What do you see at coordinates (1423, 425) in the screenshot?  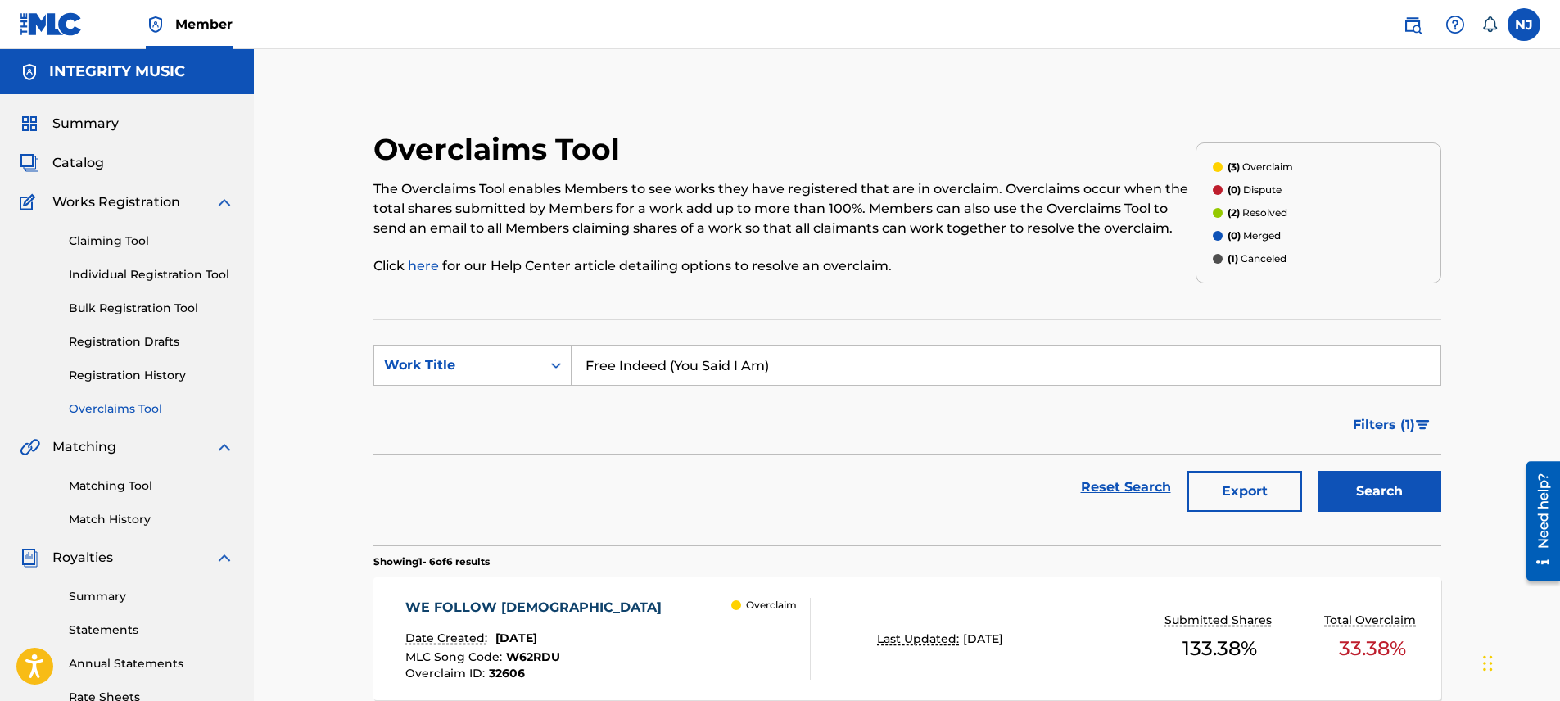 I see `img: filter` at bounding box center [1423, 425].